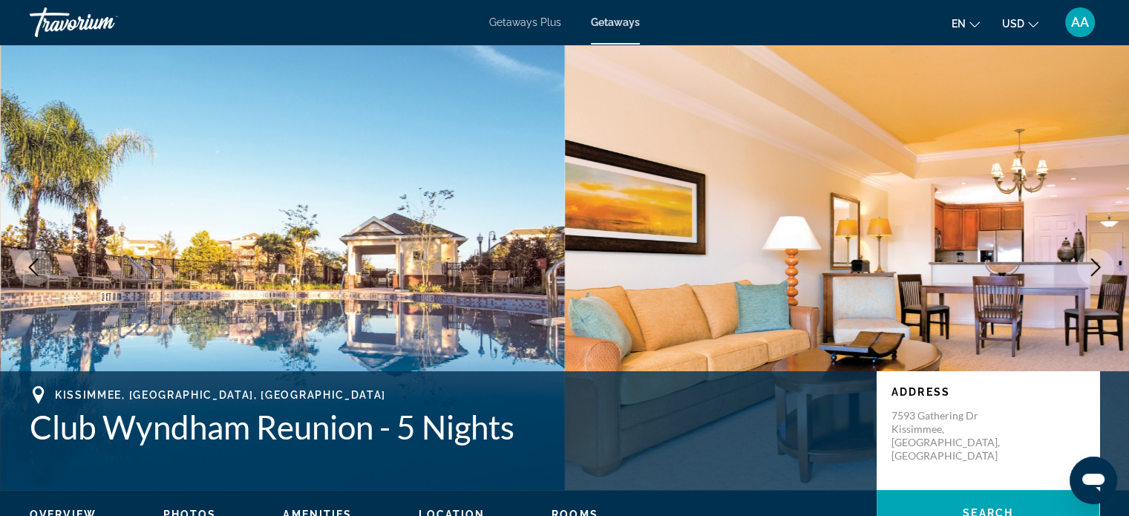 This screenshot has height=516, width=1129. What do you see at coordinates (988, 392) in the screenshot?
I see `p: Address` at bounding box center [988, 392].